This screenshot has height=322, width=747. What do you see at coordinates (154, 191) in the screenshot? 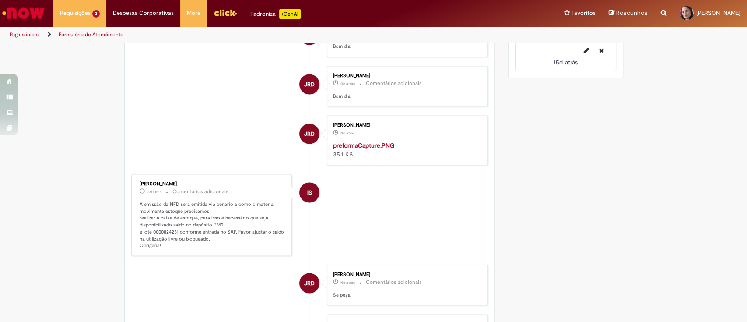
I see `time: 18/09/2025 09:55:33` at bounding box center [154, 191].